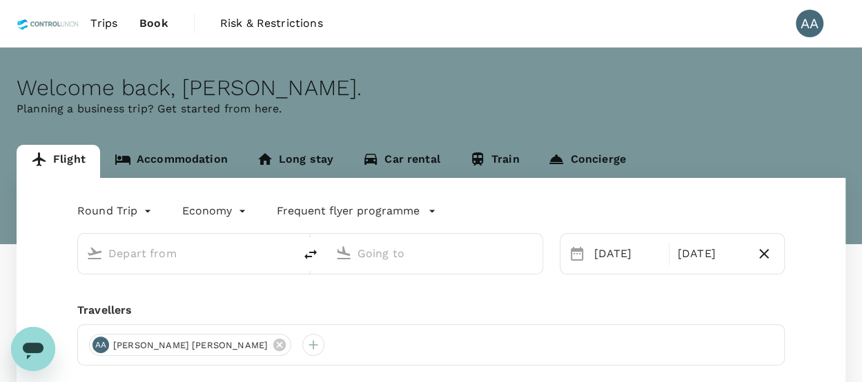 This screenshot has width=862, height=382. What do you see at coordinates (401, 161) in the screenshot?
I see `a: Car rental` at bounding box center [401, 161].